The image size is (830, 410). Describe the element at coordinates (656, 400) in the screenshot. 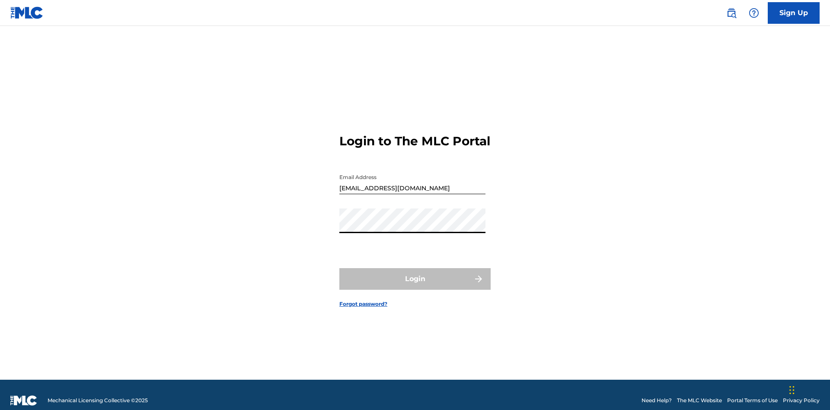

I see `a: Need Help?` at that location.